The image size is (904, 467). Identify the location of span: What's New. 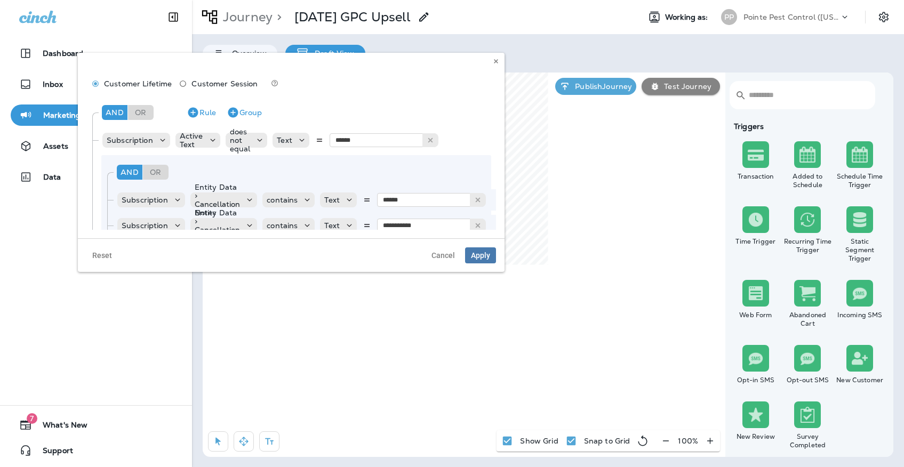
(60, 427).